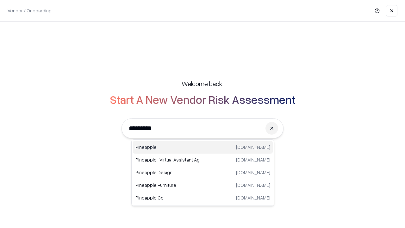  What do you see at coordinates (203, 99) in the screenshot?
I see `h2: Start A New Vendor Risk Assessment` at bounding box center [203, 99].